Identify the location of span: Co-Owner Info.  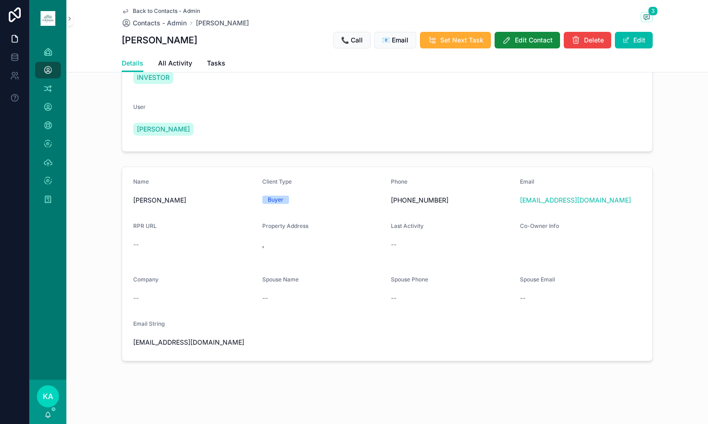
(539, 225).